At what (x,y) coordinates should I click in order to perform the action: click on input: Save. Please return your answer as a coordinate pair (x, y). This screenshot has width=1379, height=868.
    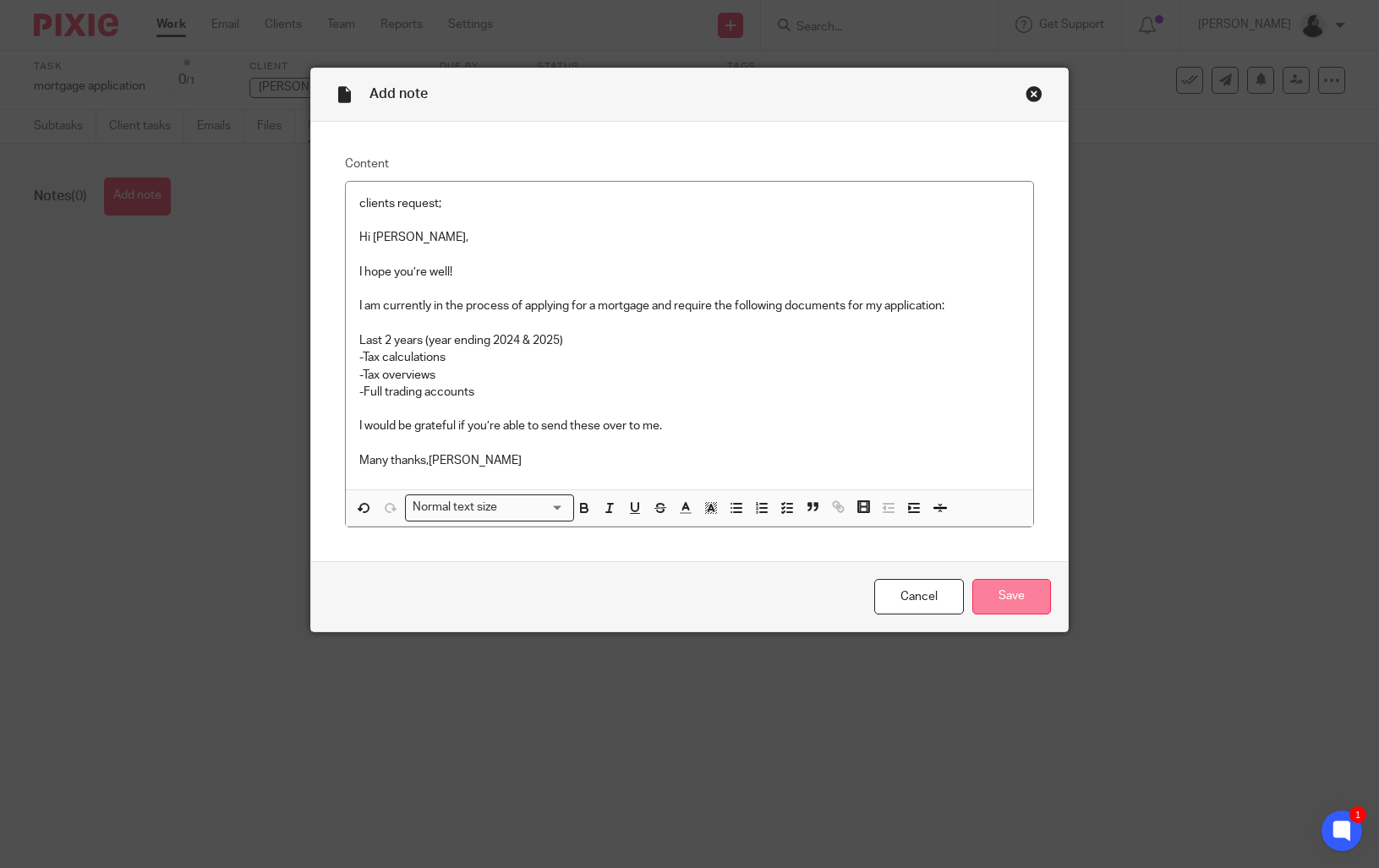
    Looking at the image, I should click on (1012, 597).